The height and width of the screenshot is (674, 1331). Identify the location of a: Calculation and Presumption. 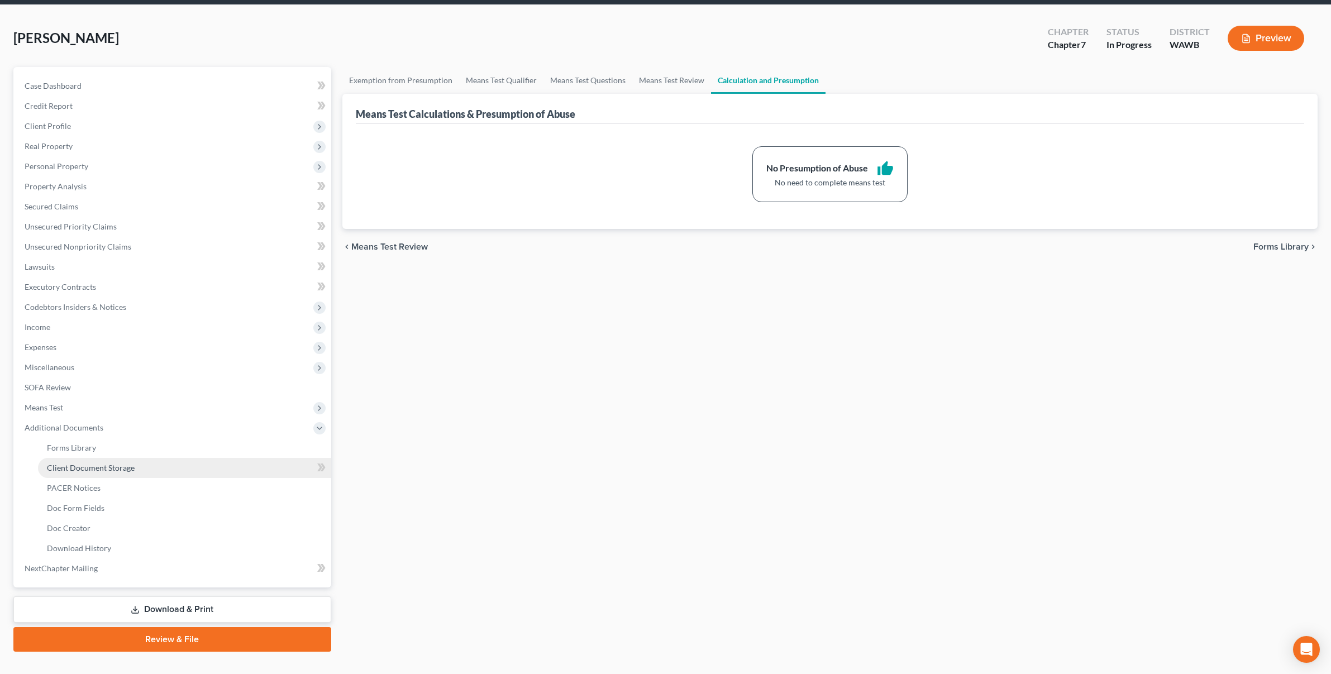
(768, 80).